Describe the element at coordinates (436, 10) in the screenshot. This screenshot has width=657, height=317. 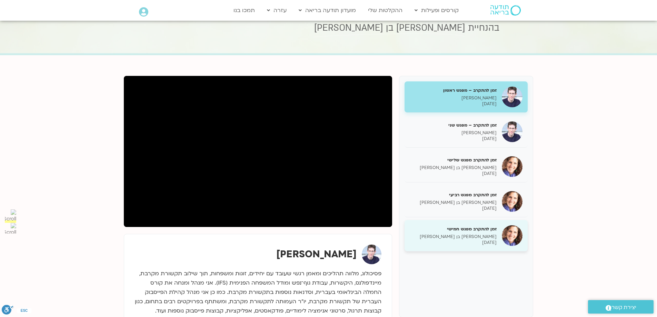
I see `a: קורסים ופעילות` at that location.